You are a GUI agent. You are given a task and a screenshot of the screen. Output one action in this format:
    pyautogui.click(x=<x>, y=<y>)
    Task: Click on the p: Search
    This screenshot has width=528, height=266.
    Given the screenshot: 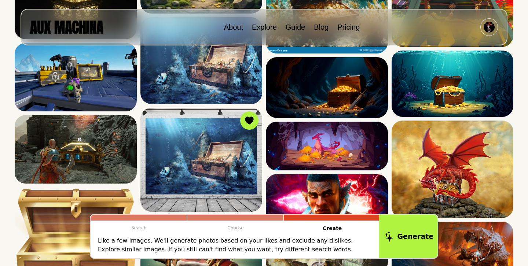 What is the action you would take?
    pyautogui.click(x=139, y=228)
    